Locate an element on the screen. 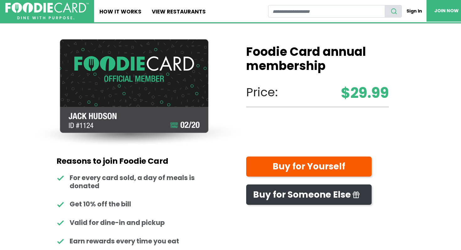 Image resolution: width=461 pixels, height=250 pixels. li: For every card sold, a day of meals is donated is located at coordinates (130, 181).